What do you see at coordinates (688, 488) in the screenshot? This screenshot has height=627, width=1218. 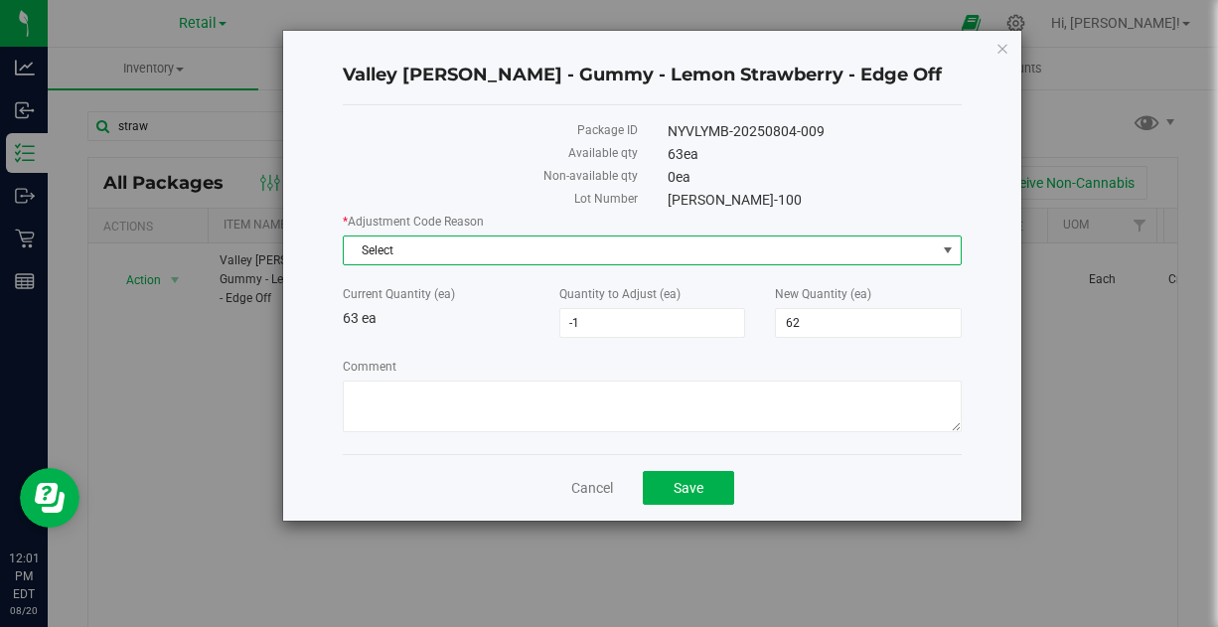 I see `button: Save` at bounding box center [688, 488].